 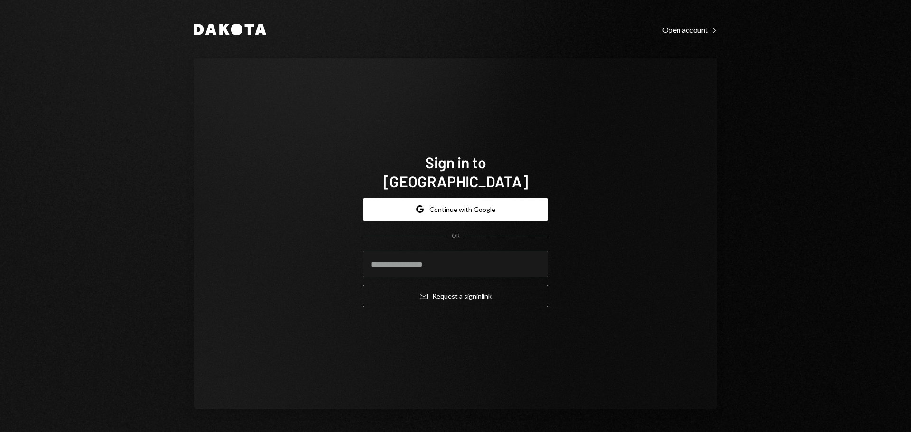 What do you see at coordinates (690, 30) in the screenshot?
I see `div: Open account` at bounding box center [690, 30].